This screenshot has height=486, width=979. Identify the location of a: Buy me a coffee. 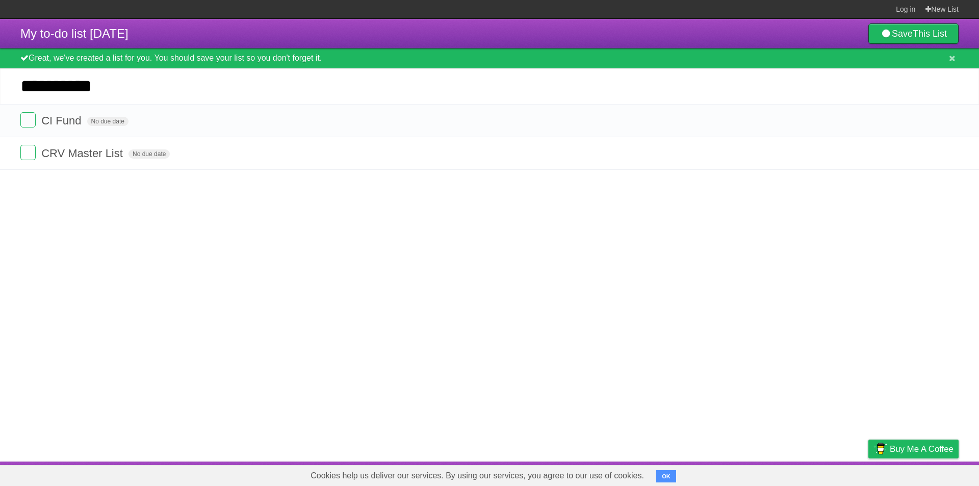
(913, 449).